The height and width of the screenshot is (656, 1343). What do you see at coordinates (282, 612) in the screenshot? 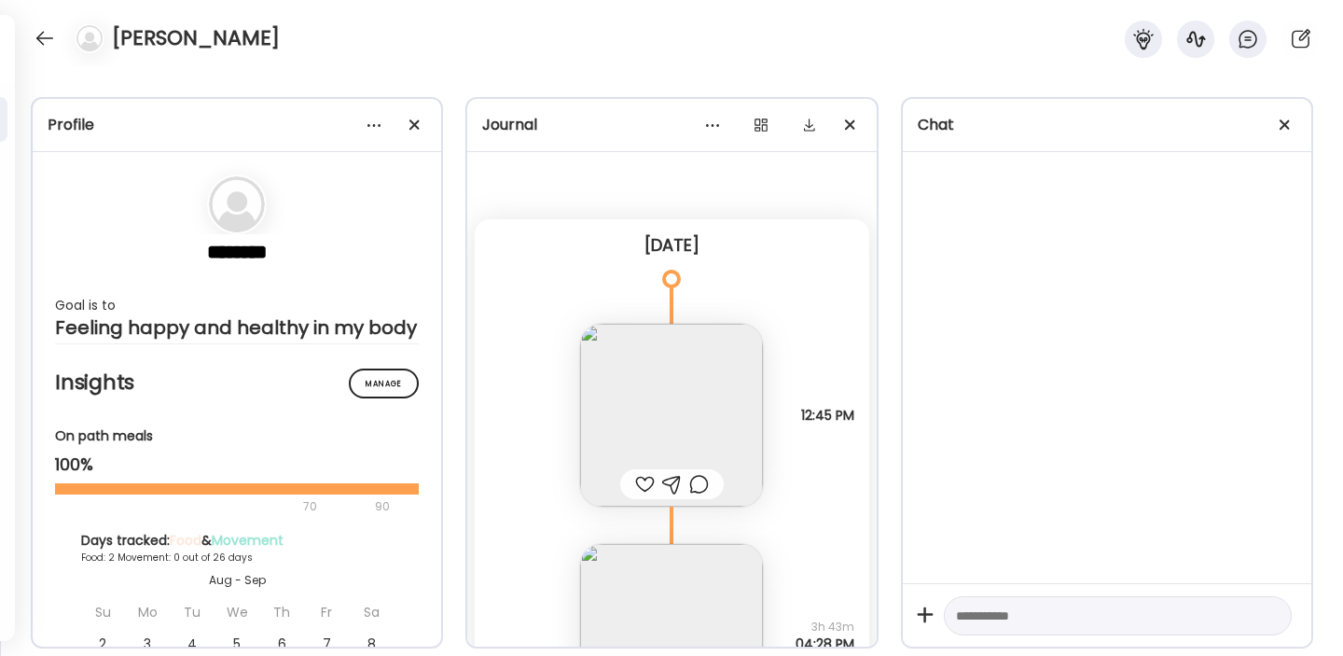
I see `div: Th` at bounding box center [282, 612].